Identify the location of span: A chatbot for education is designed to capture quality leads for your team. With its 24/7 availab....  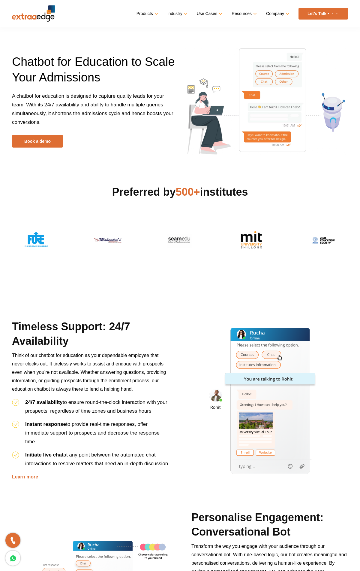
(93, 109).